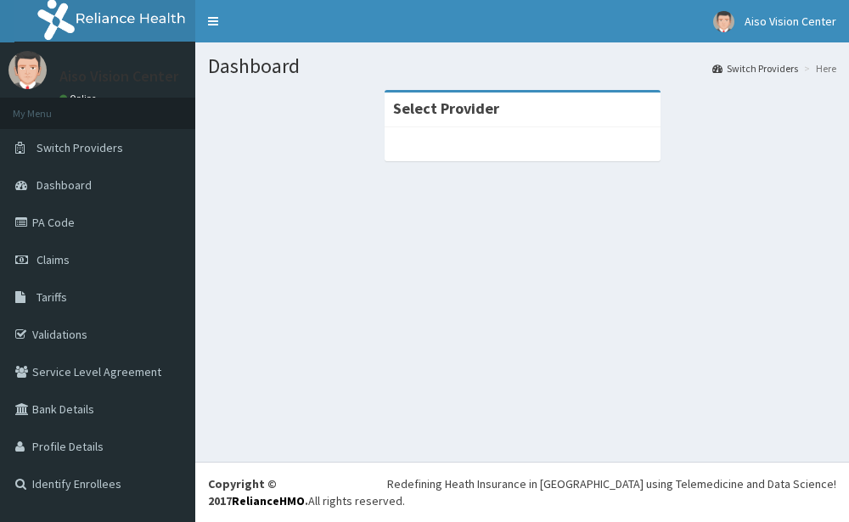 The width and height of the screenshot is (849, 522). I want to click on span: Switch Providers, so click(80, 148).